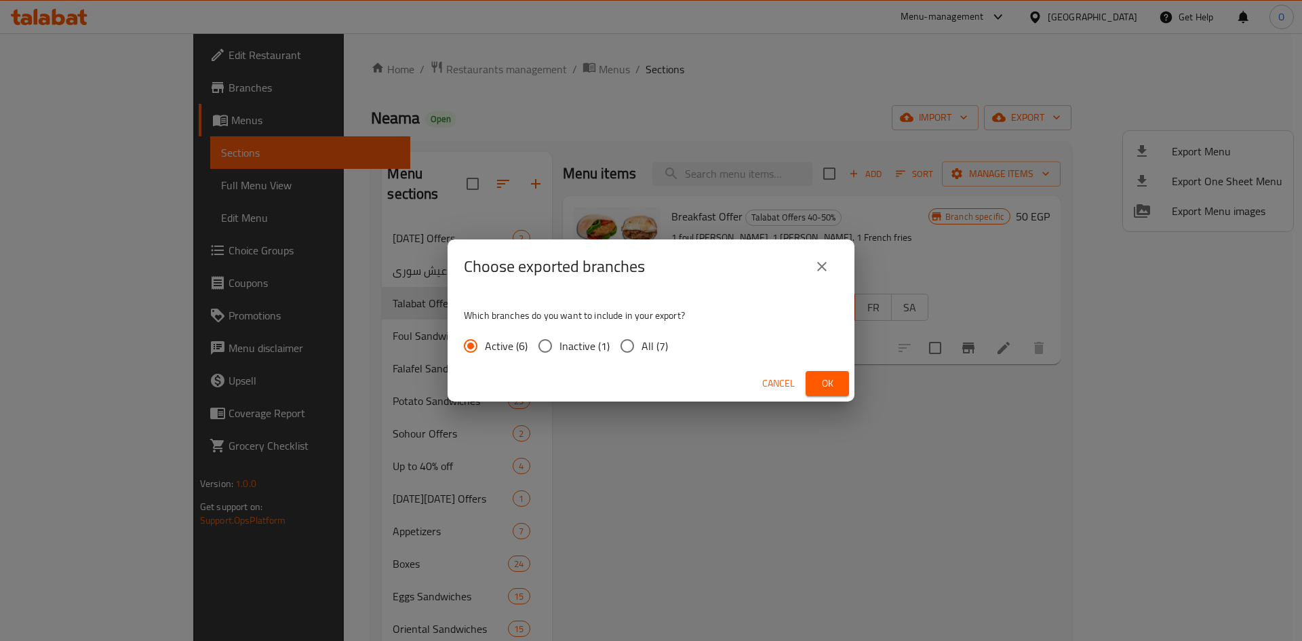 The width and height of the screenshot is (1302, 641). I want to click on span: All (7), so click(654, 346).